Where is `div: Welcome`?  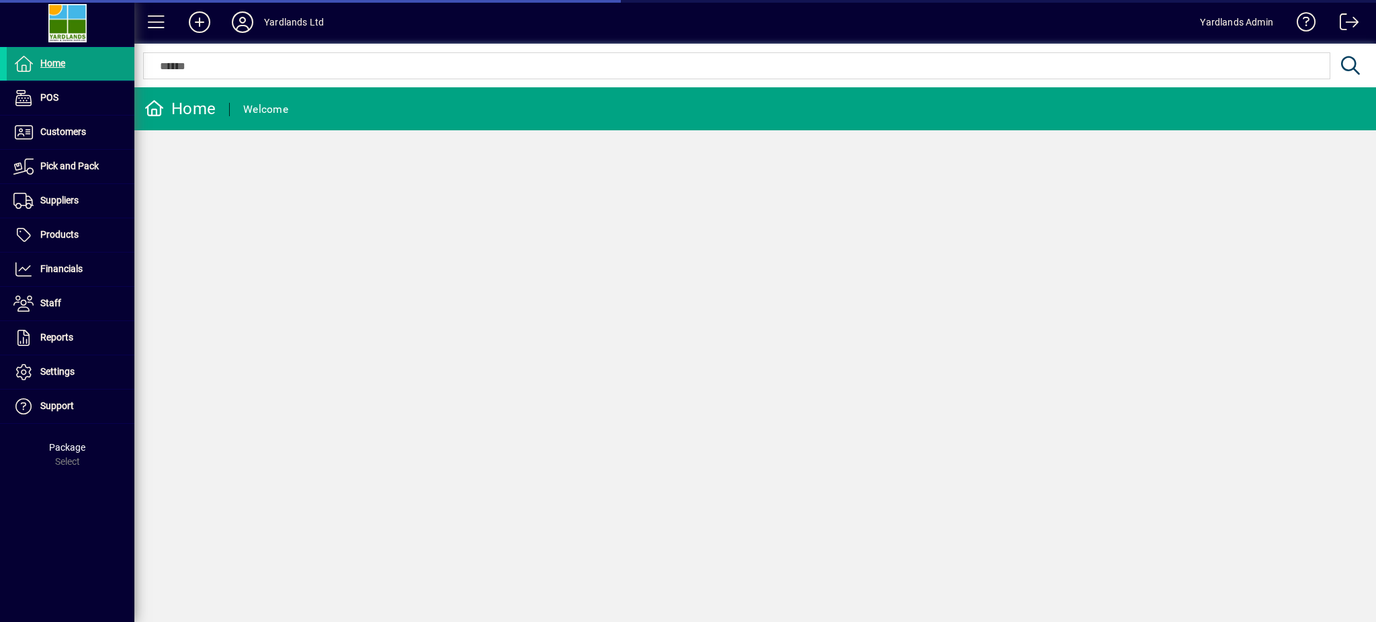 div: Welcome is located at coordinates (265, 110).